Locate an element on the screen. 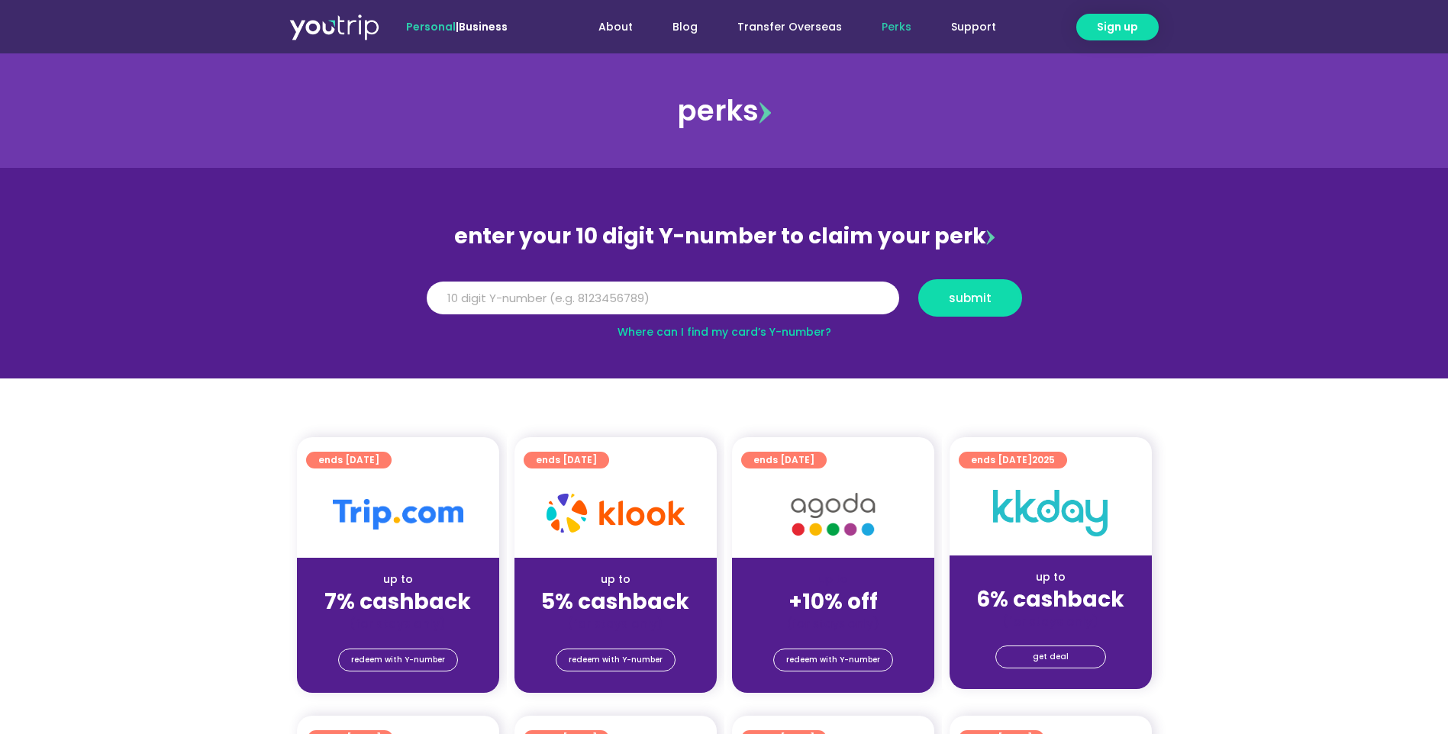 Image resolution: width=1448 pixels, height=734 pixels. span: 2025 is located at coordinates (1044, 460).